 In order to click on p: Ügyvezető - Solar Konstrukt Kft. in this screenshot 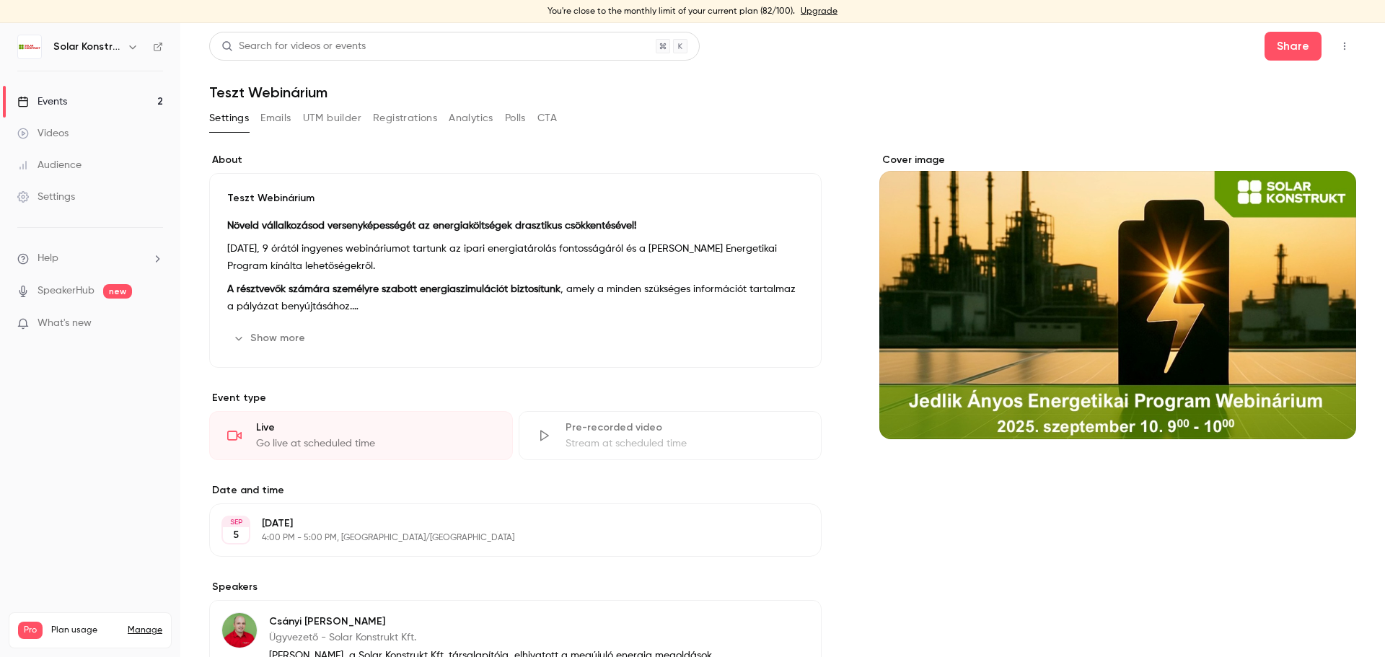, I will do `click(498, 638)`.